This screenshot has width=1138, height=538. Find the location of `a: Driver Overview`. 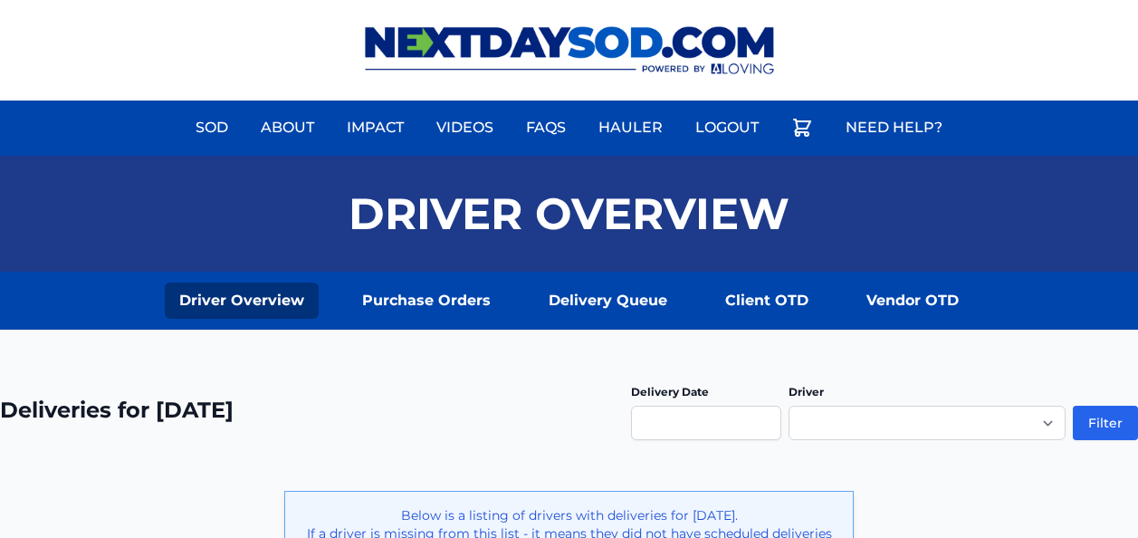

a: Driver Overview is located at coordinates (242, 300).